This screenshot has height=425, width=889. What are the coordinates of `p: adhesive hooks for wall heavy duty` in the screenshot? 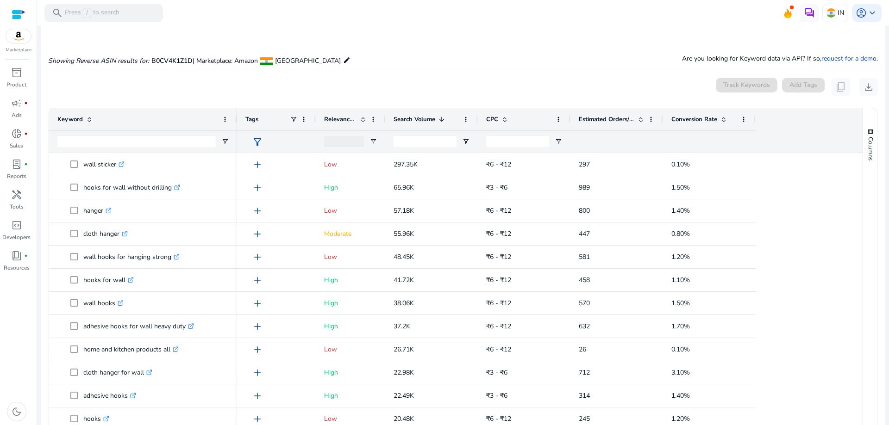 It's located at (138, 326).